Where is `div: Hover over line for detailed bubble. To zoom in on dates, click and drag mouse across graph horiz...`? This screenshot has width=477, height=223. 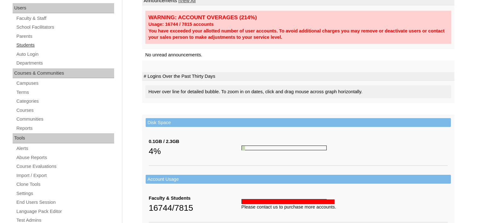 div: Hover over line for detailed bubble. To zoom in on dates, click and drag mouse across graph horiz... is located at coordinates (298, 92).